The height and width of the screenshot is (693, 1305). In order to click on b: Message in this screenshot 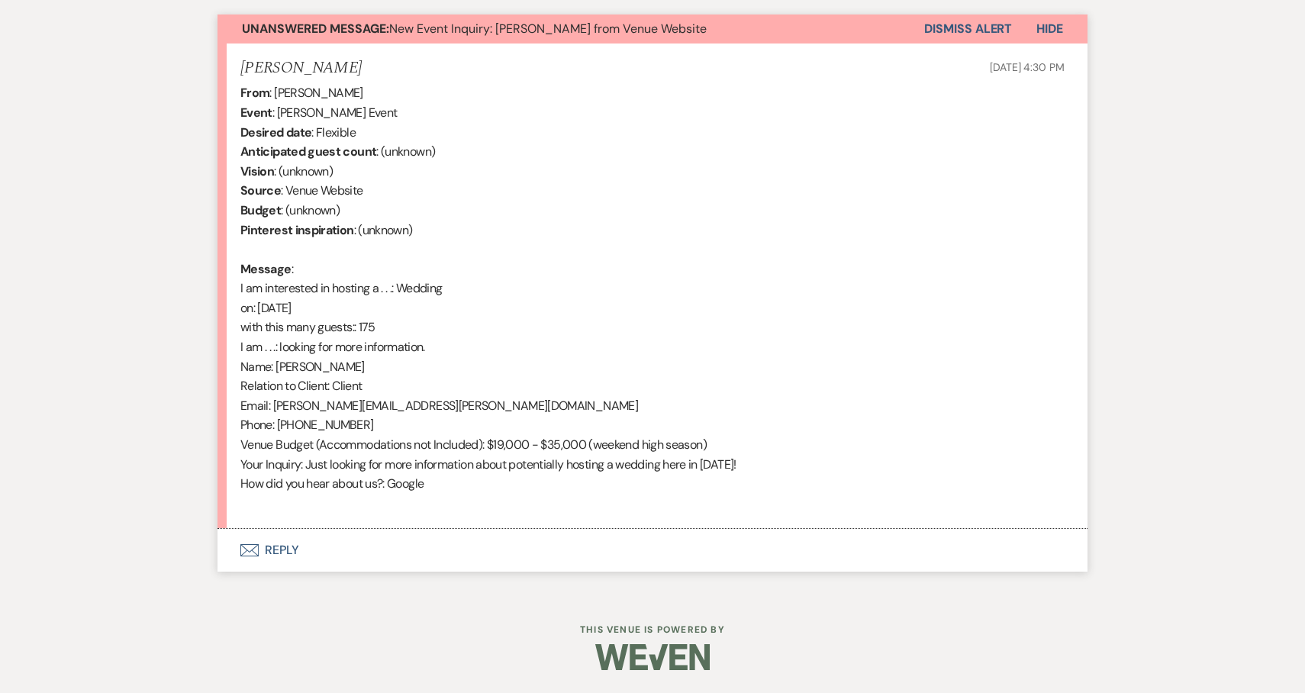, I will do `click(266, 269)`.